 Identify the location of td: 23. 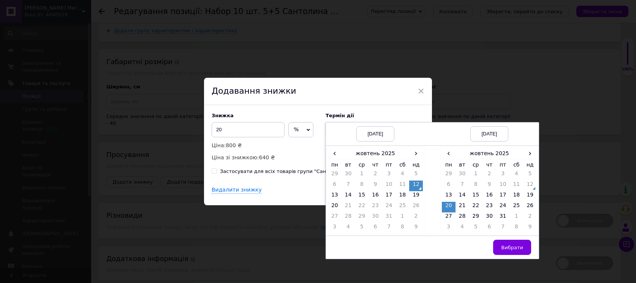
(375, 207).